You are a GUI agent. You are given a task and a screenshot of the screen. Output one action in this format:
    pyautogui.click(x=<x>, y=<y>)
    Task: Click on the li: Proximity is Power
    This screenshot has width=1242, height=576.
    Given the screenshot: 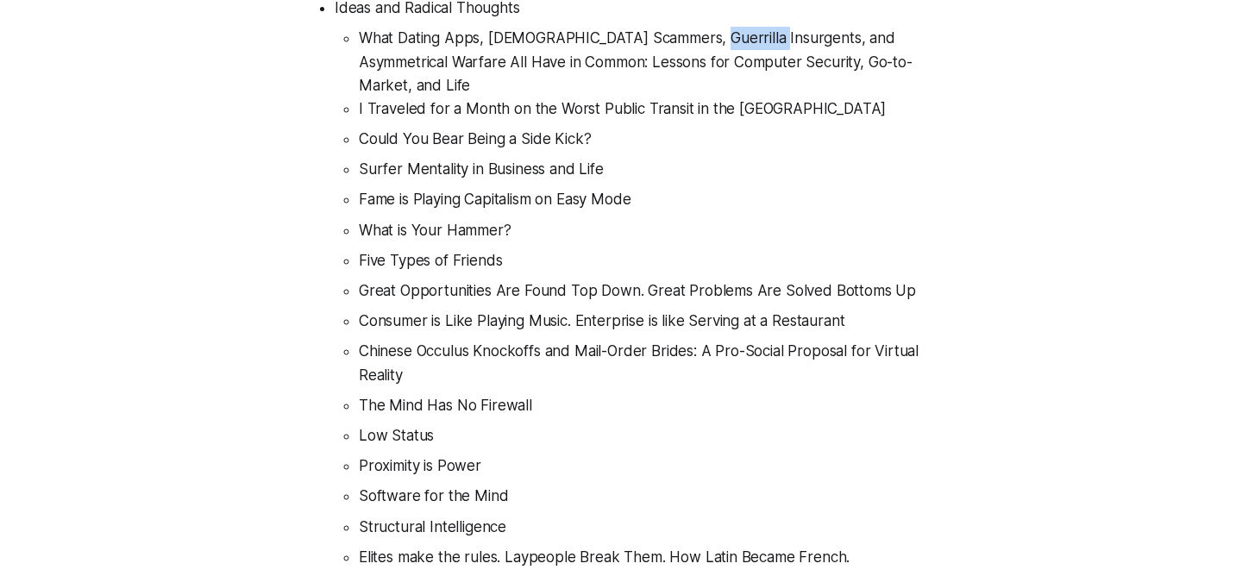 What is the action you would take?
    pyautogui.click(x=645, y=466)
    